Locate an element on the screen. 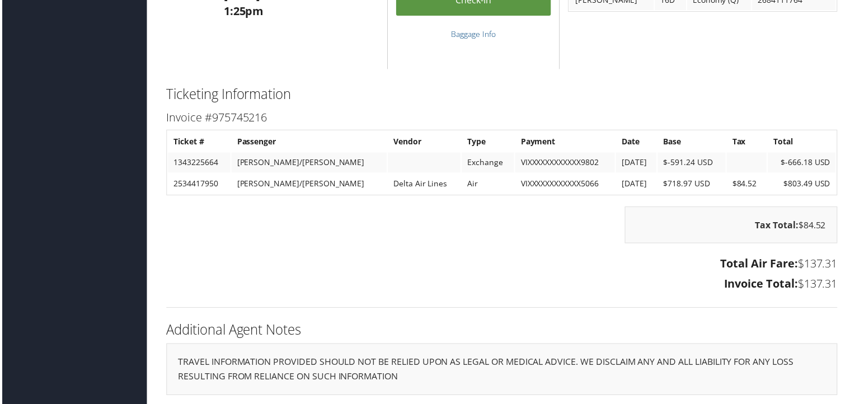 This screenshot has height=404, width=855. td: Exchange is located at coordinates (488, 163).